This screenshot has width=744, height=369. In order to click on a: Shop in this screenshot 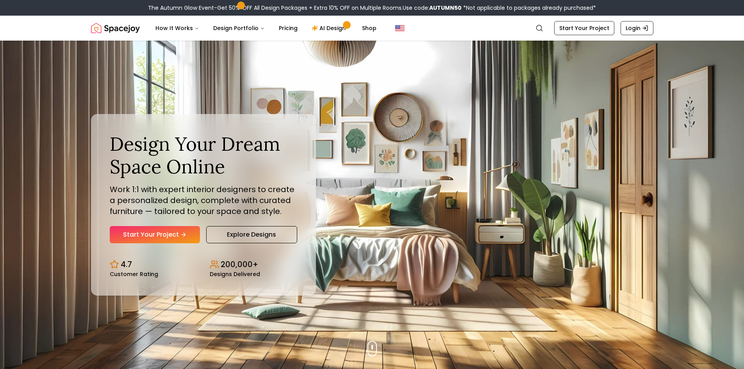, I will do `click(369, 28)`.